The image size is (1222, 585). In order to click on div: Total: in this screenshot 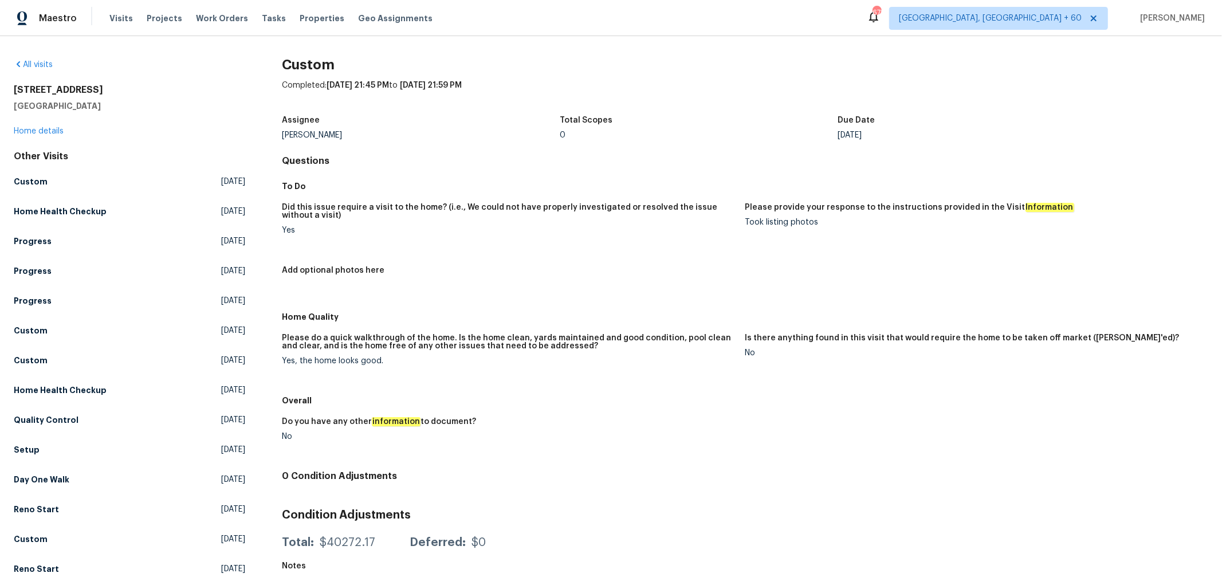, I will do `click(298, 542)`.